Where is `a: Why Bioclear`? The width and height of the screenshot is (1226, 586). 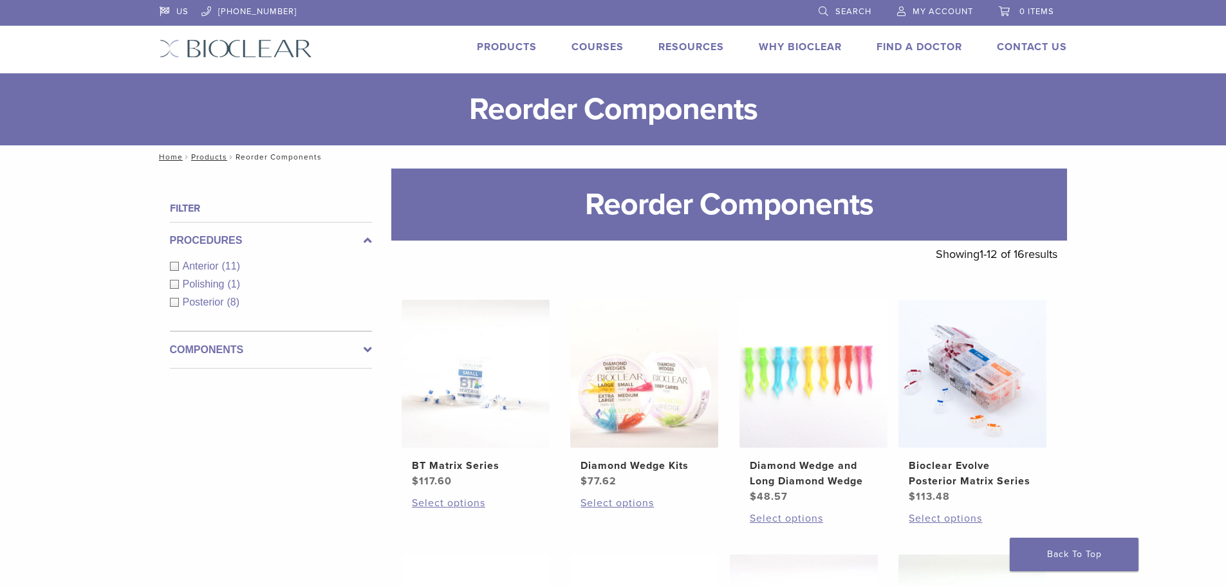 a: Why Bioclear is located at coordinates (800, 47).